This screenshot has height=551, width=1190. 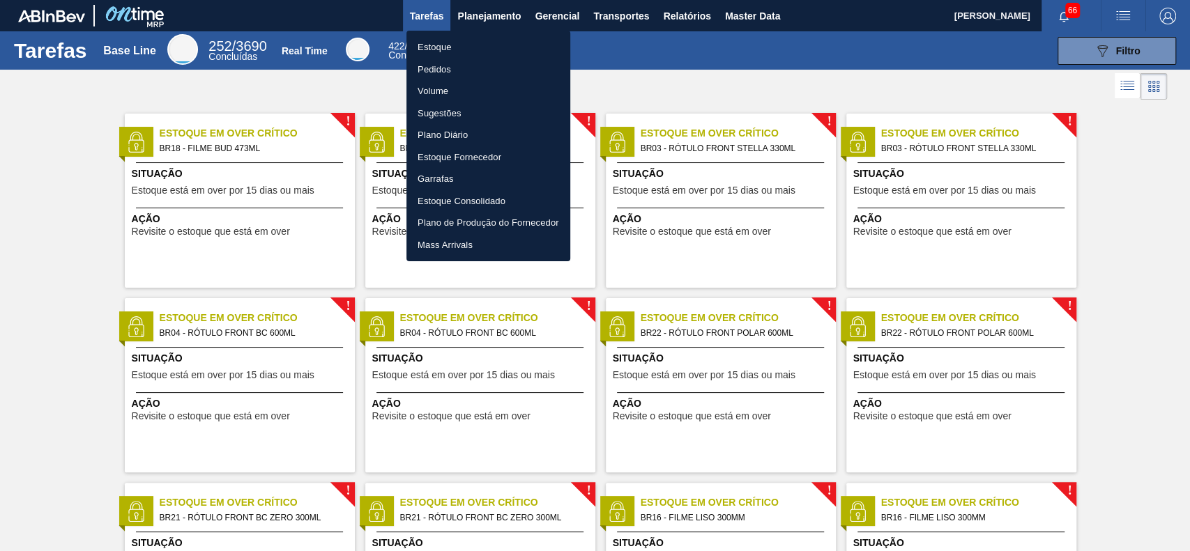 I want to click on li: Garrafas, so click(x=488, y=179).